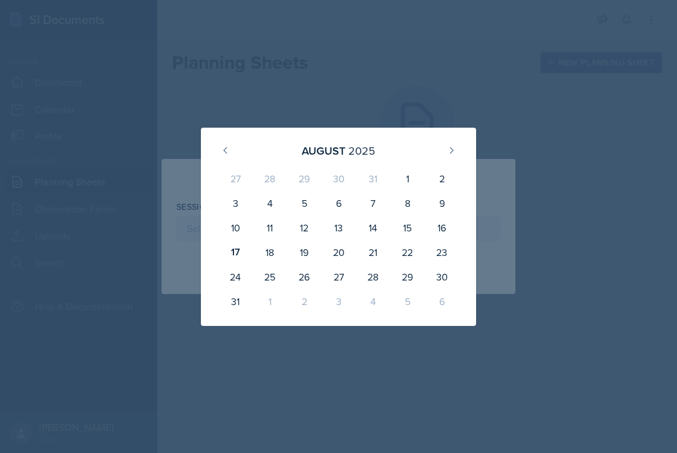 The height and width of the screenshot is (453, 677). What do you see at coordinates (407, 228) in the screenshot?
I see `div: 15` at bounding box center [407, 228].